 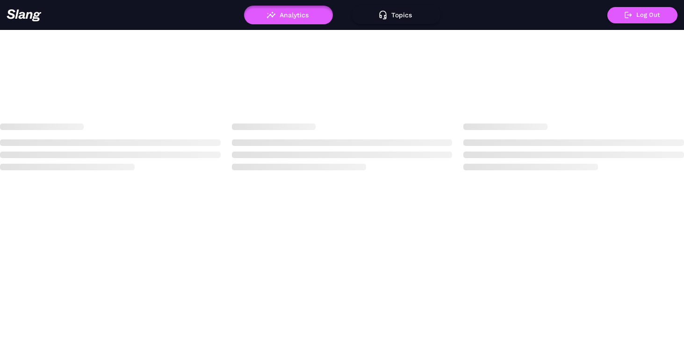 What do you see at coordinates (288, 14) in the screenshot?
I see `a: Analytics` at bounding box center [288, 14].